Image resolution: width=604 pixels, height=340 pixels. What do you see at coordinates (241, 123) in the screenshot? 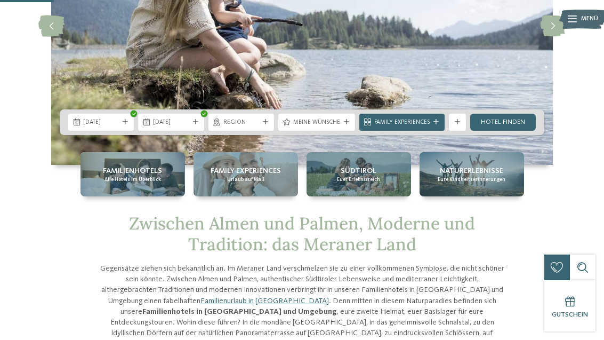
I see `span: Region` at bounding box center [241, 123].